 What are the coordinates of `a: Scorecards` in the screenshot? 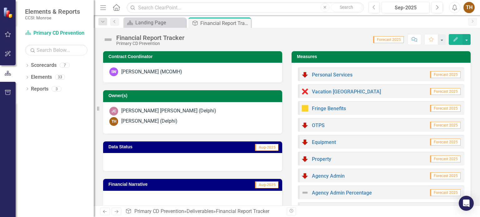 It's located at (44, 65).